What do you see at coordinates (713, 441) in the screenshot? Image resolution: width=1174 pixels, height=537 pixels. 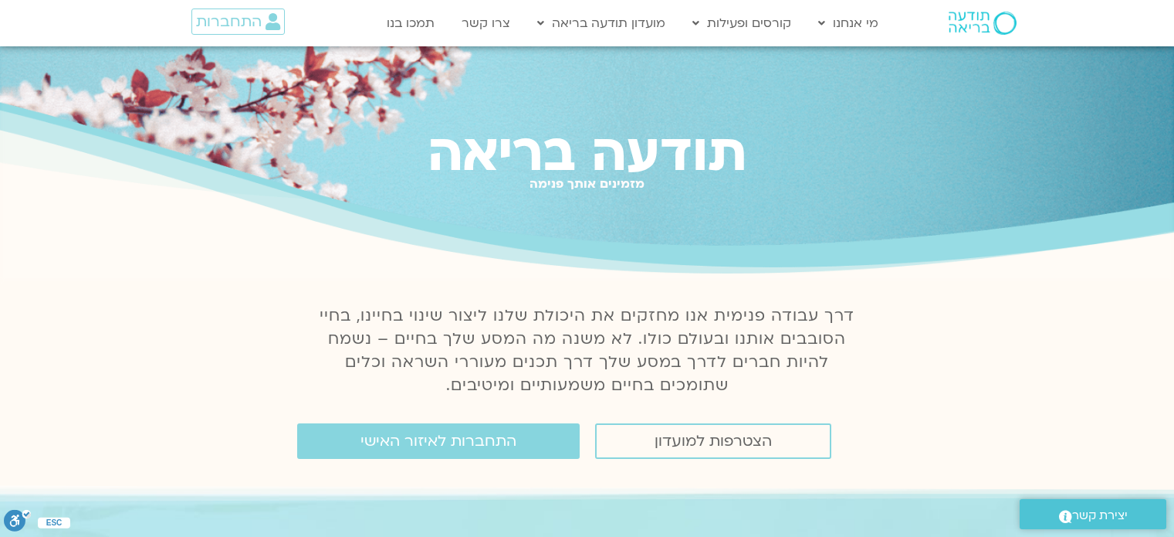 I see `a: הצטרפות למועדון` at bounding box center [713, 441].